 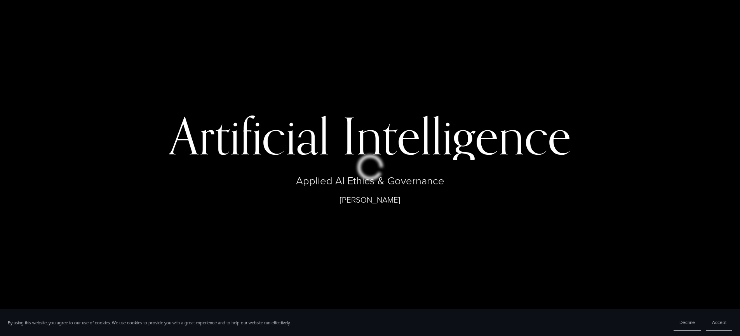 I want to click on button: Accept, so click(x=719, y=322).